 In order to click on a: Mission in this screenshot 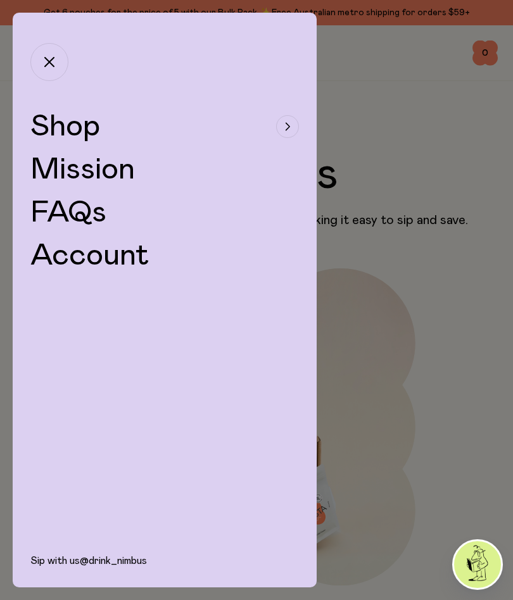, I will do `click(82, 170)`.